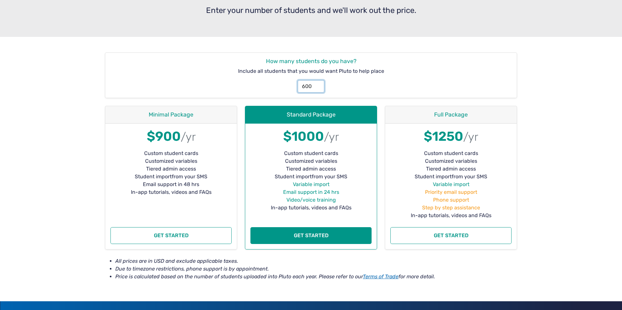 Image resolution: width=622 pixels, height=310 pixels. Describe the element at coordinates (316, 277) in the screenshot. I see `li: Price is calculated based on the number of students uploaded into Pluto each year. Please refer t...` at that location.